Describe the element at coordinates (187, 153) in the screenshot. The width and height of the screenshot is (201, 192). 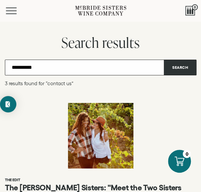
I see `div: 0` at that location.